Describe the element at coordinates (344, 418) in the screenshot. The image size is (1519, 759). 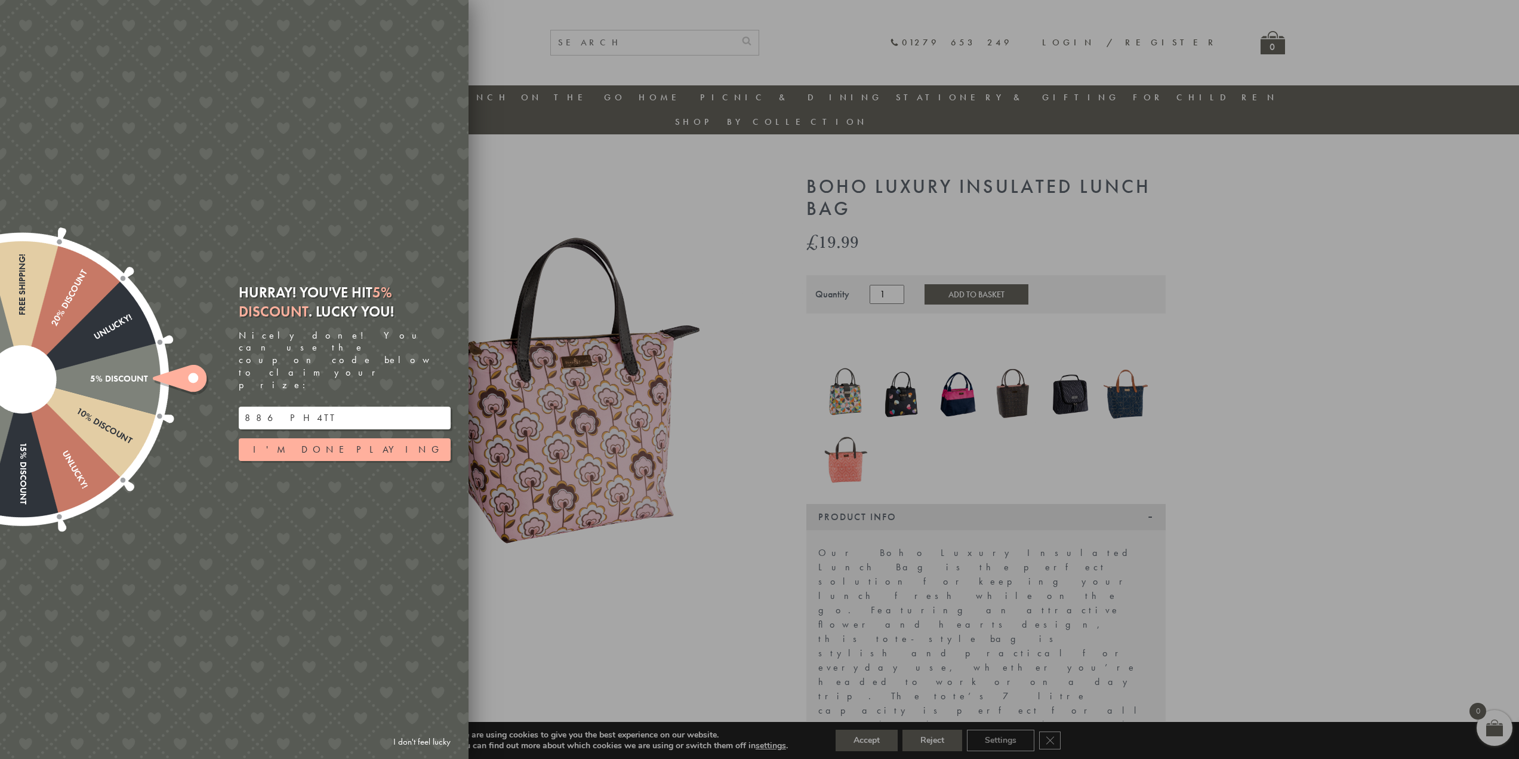
I see `input: Your email` at that location.